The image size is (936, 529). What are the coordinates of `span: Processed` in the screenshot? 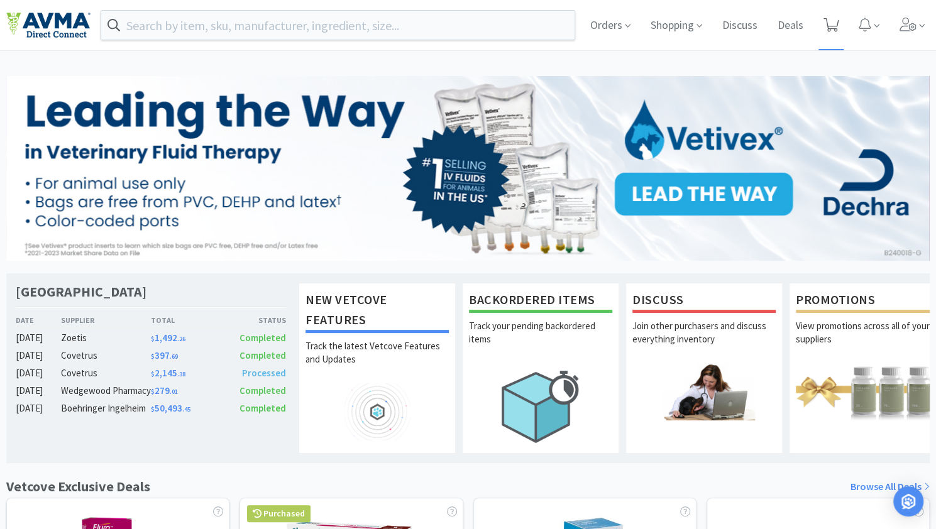 It's located at (264, 373).